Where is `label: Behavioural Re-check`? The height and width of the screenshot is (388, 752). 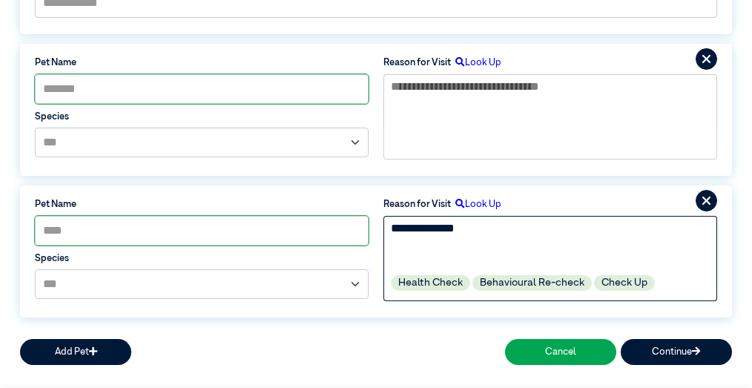
label: Behavioural Re-check is located at coordinates (532, 283).